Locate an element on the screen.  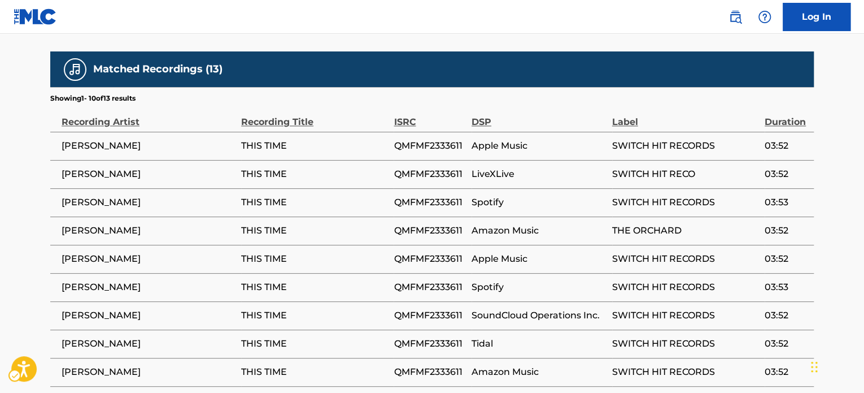
div: Label is located at coordinates (686, 116).